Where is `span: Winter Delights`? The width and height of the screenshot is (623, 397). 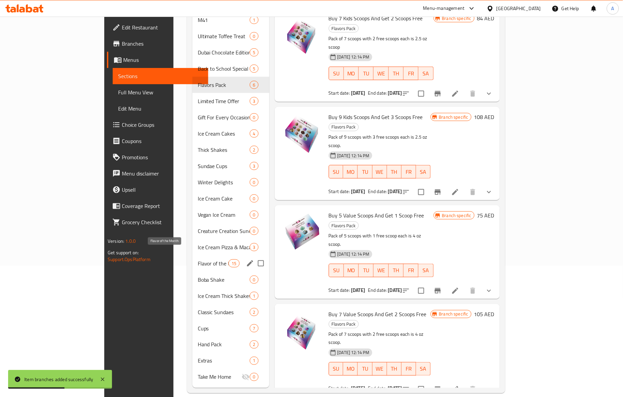 span: Winter Delights is located at coordinates (224, 182).